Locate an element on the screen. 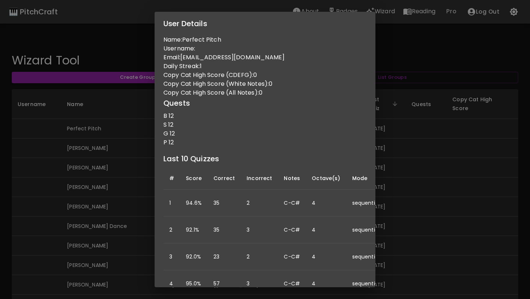 The height and width of the screenshot is (299, 530). td: 1 is located at coordinates (172, 203).